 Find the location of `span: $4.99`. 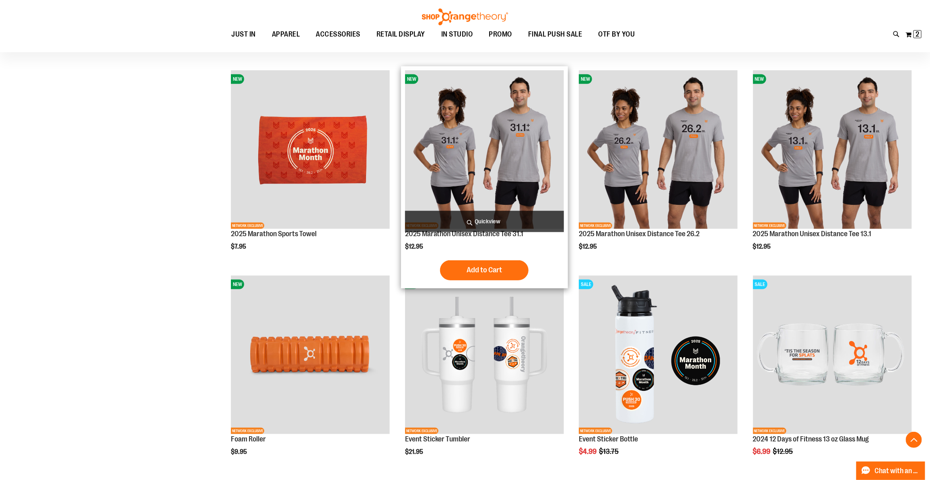

span: $4.99 is located at coordinates (588, 452).